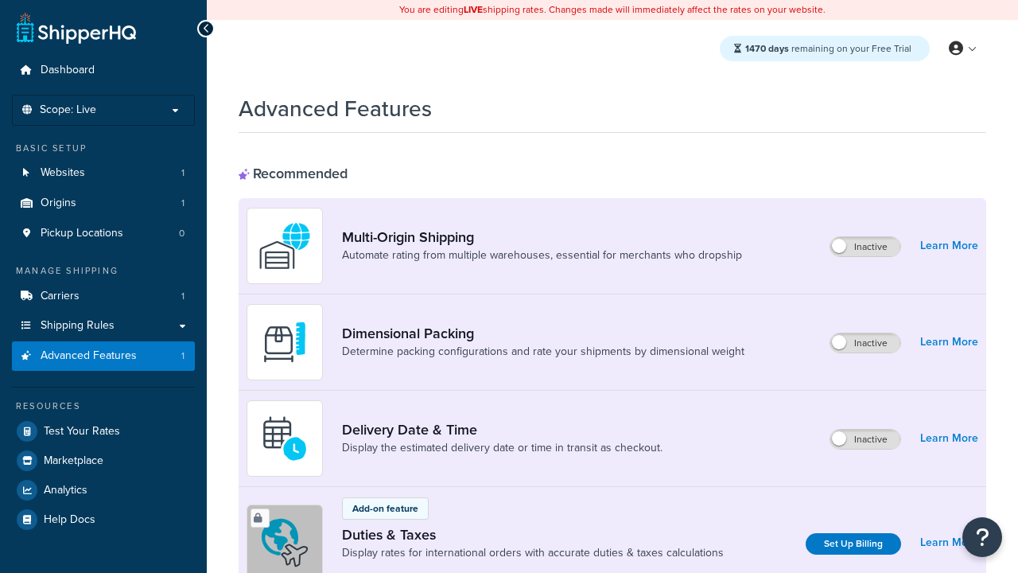  What do you see at coordinates (103, 490) in the screenshot?
I see `li: Analytics` at bounding box center [103, 490].